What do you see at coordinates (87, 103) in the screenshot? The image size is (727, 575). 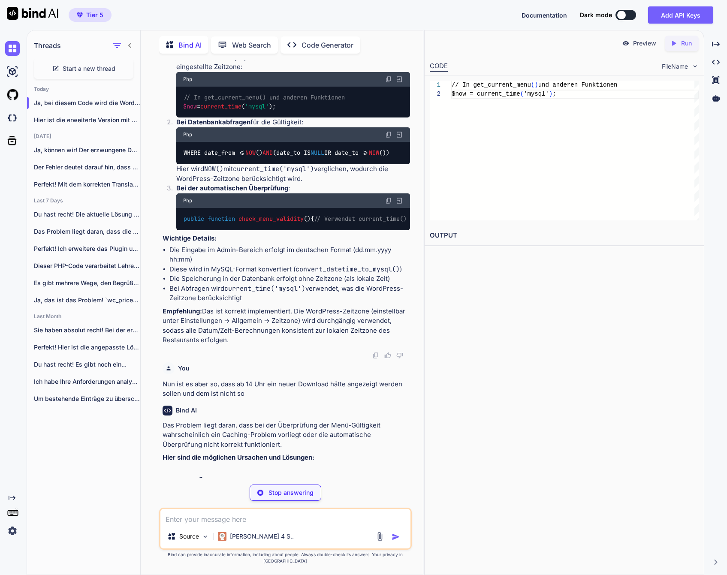 I see `p: Ja, bei diesem Code wird die WordPress-Z...` at bounding box center [87, 103].